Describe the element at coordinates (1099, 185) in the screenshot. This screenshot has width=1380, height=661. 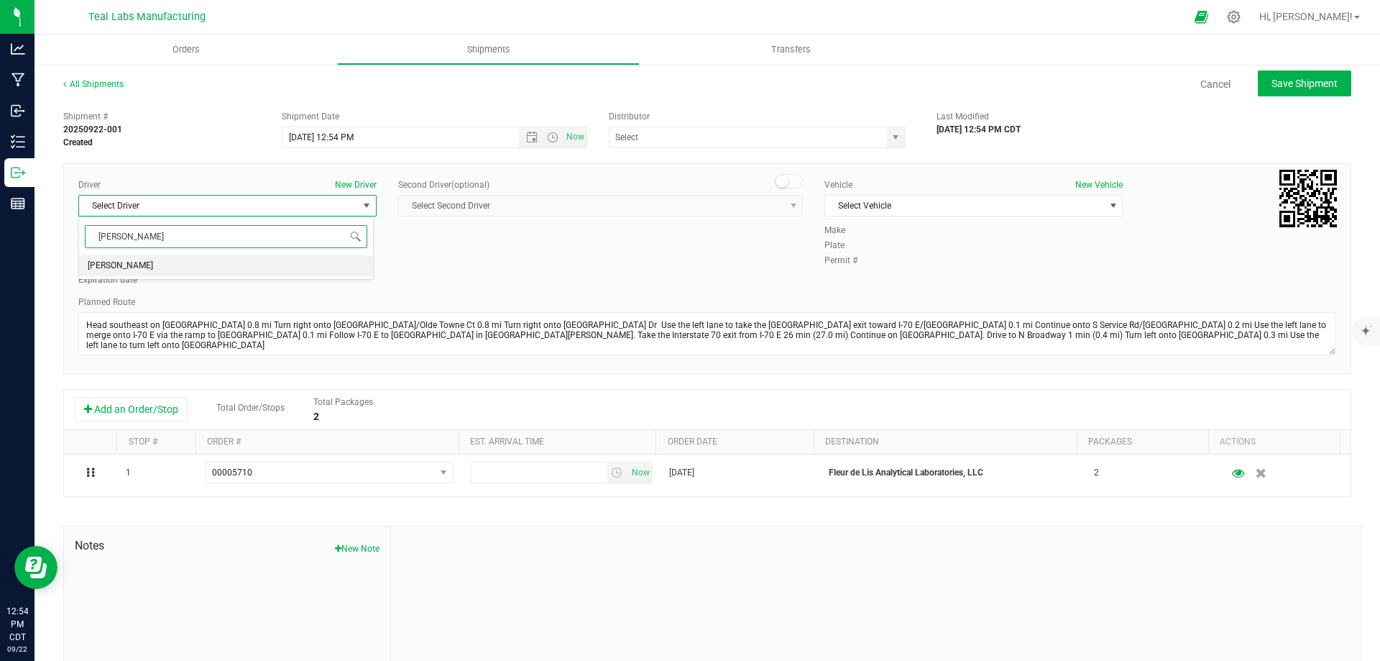
I see `button: New Vehicle` at that location.